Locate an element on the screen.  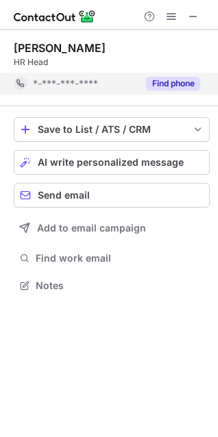
span: Send email is located at coordinates (64, 195).